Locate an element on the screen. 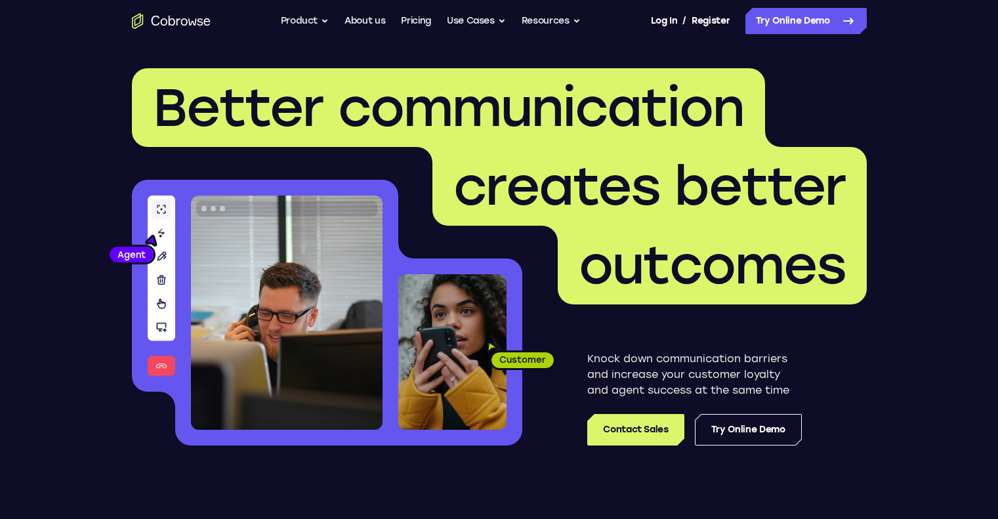  span: creates better is located at coordinates (650, 186).